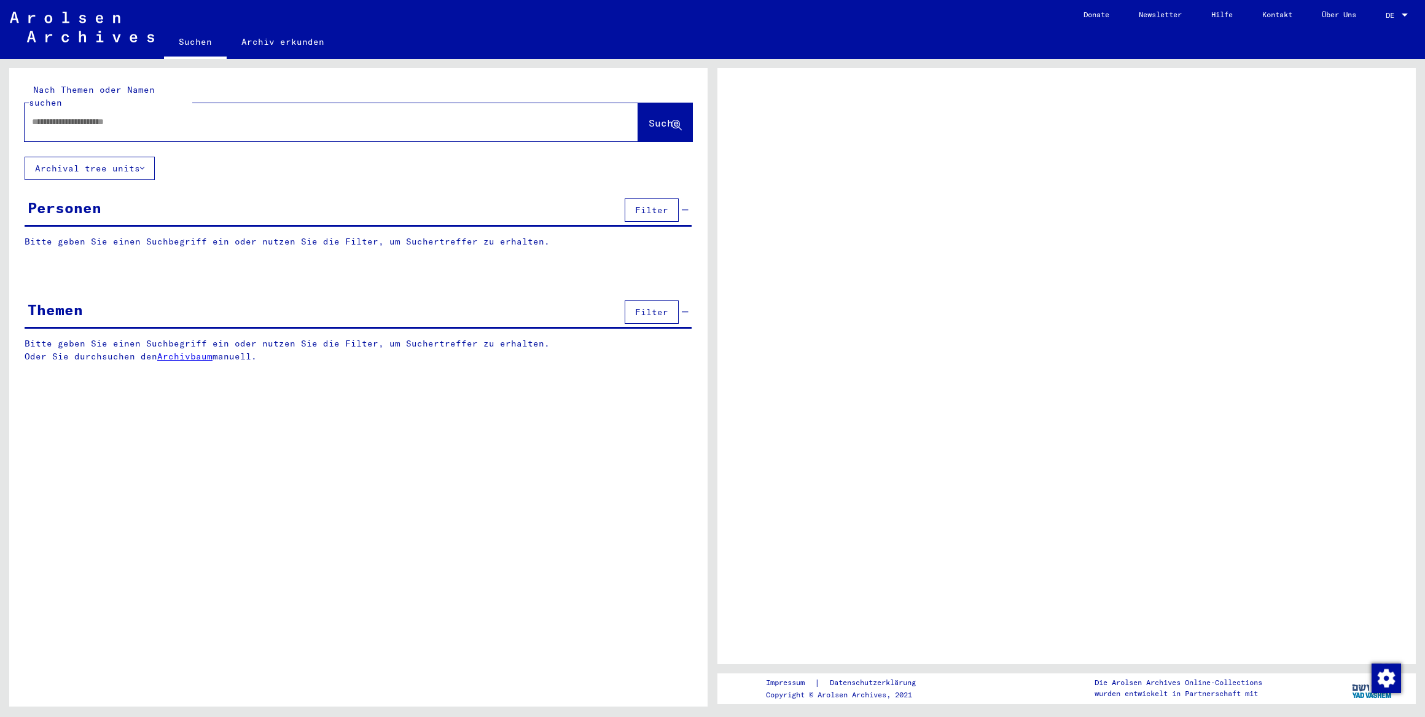 Image resolution: width=1425 pixels, height=717 pixels. I want to click on img: yv_logo.png, so click(1373, 688).